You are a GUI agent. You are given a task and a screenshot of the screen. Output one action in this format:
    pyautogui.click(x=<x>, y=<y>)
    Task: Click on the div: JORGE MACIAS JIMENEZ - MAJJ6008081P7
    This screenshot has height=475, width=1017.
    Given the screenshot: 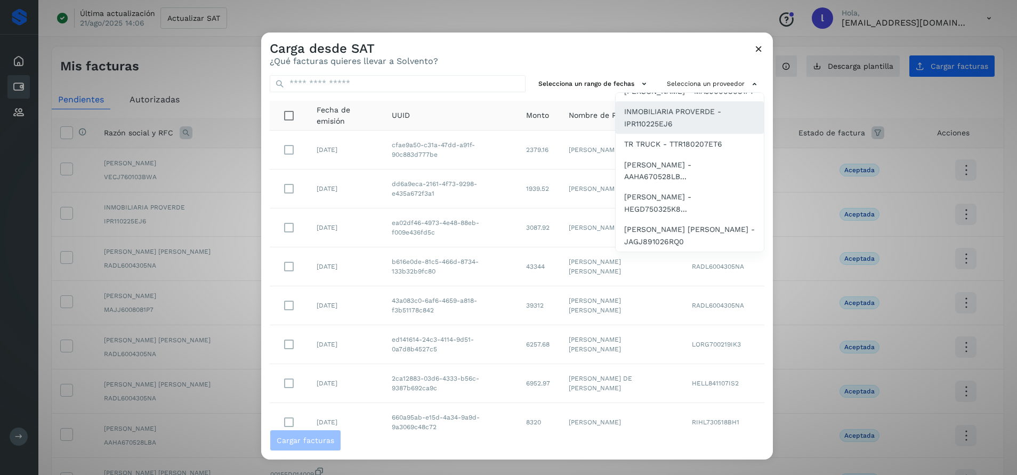 What is the action you would take?
    pyautogui.click(x=690, y=91)
    